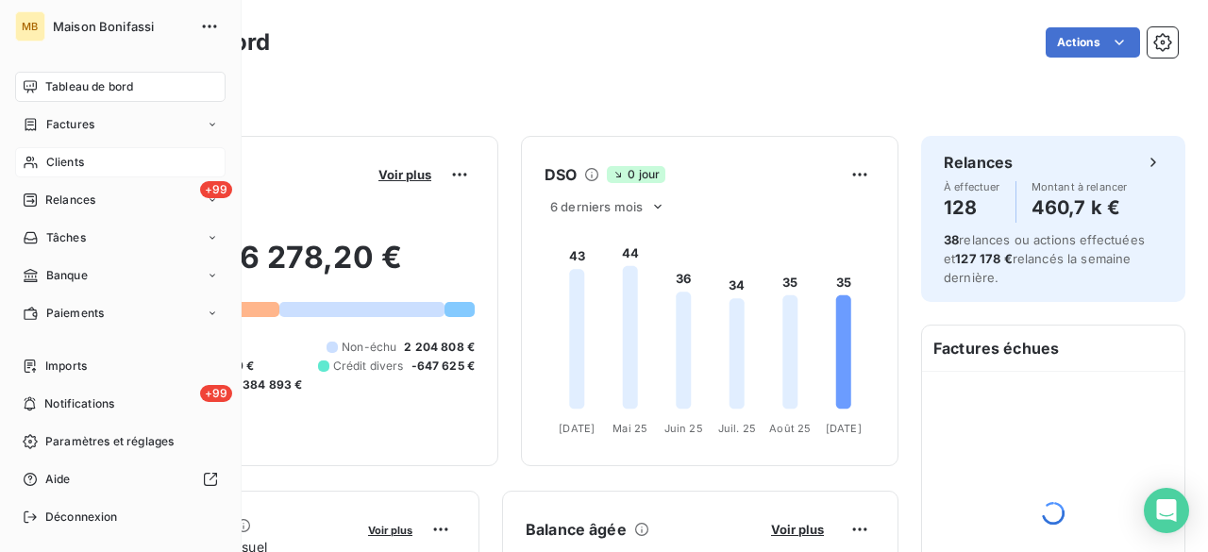 The height and width of the screenshot is (552, 1208). What do you see at coordinates (368, 366) in the screenshot?
I see `span: Crédit divers` at bounding box center [368, 366].